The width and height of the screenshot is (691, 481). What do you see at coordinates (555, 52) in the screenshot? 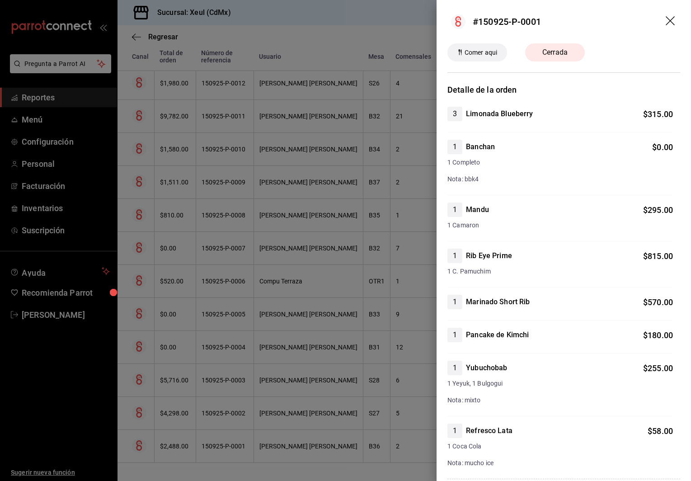
I see `span: Cerrada` at bounding box center [555, 52].